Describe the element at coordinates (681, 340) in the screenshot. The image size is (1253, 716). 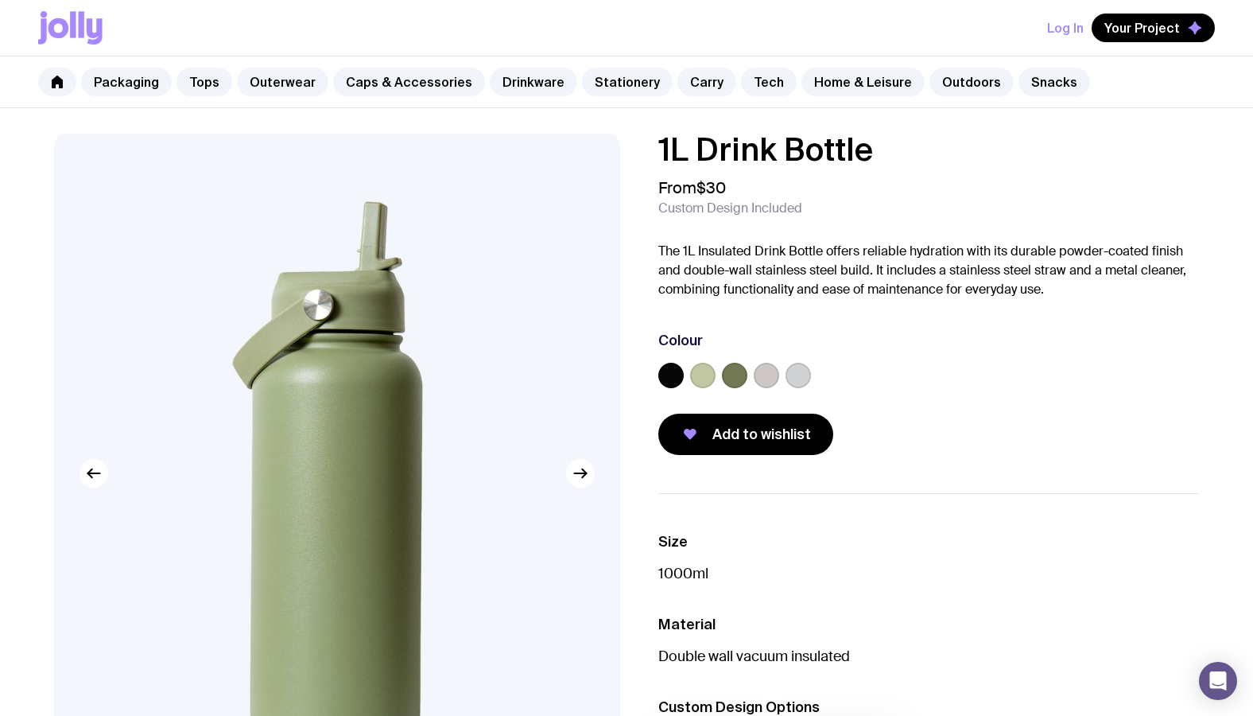
I see `h3: Colour` at that location.